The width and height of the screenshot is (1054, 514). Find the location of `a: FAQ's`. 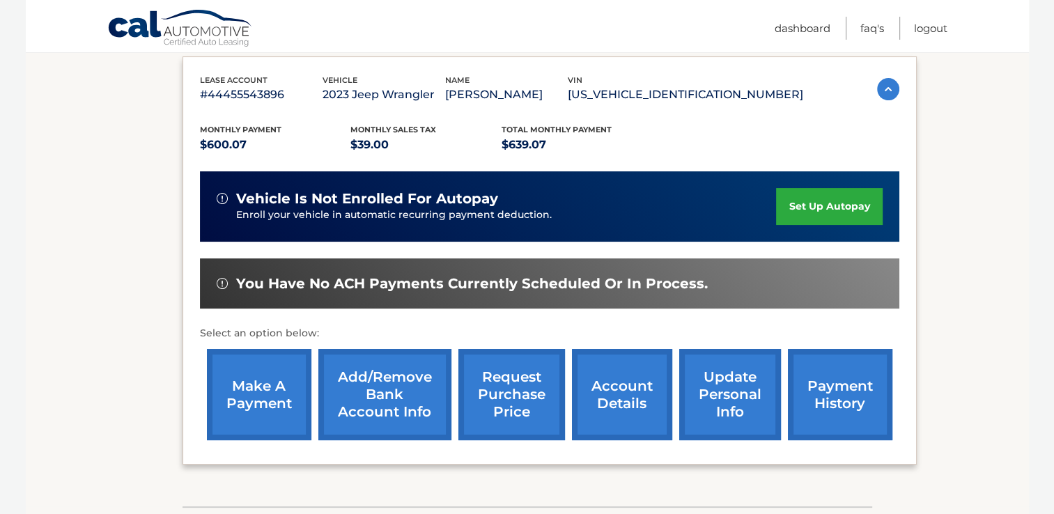

a: FAQ's is located at coordinates (872, 28).